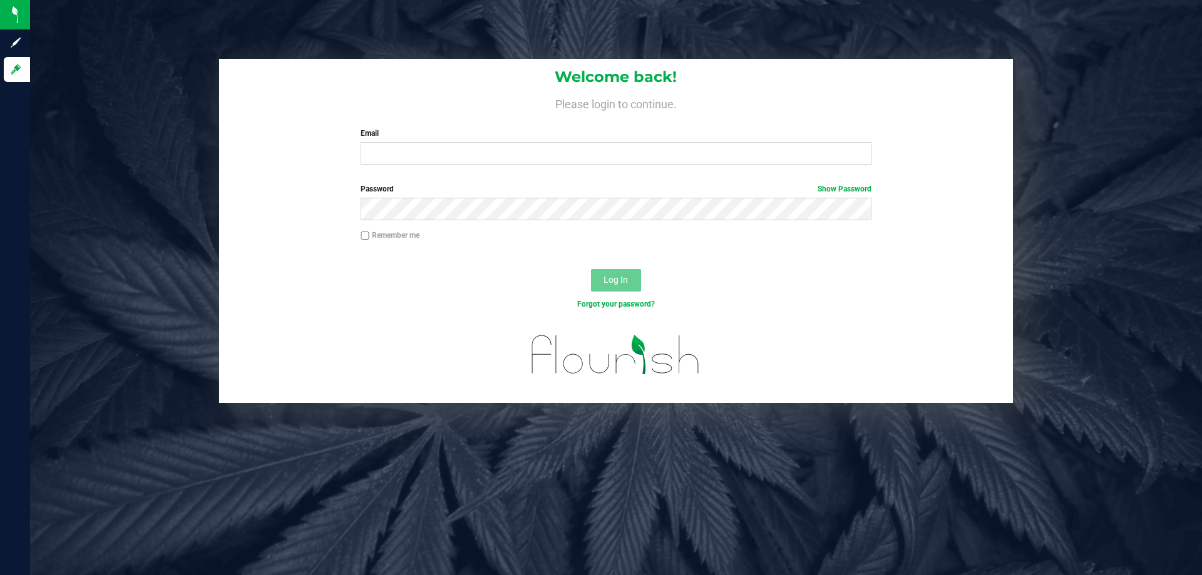 This screenshot has height=575, width=1202. What do you see at coordinates (616, 304) in the screenshot?
I see `a: Forgot your password?` at bounding box center [616, 304].